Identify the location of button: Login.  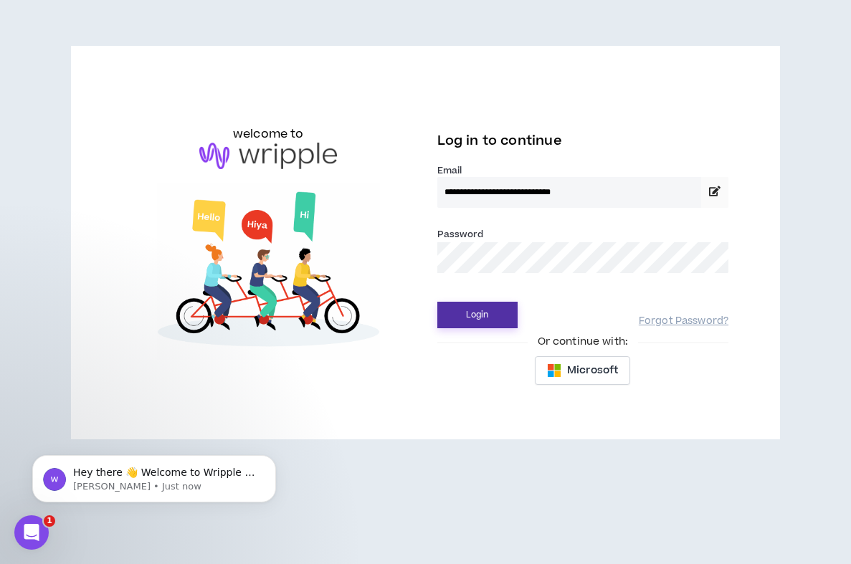
(477, 315).